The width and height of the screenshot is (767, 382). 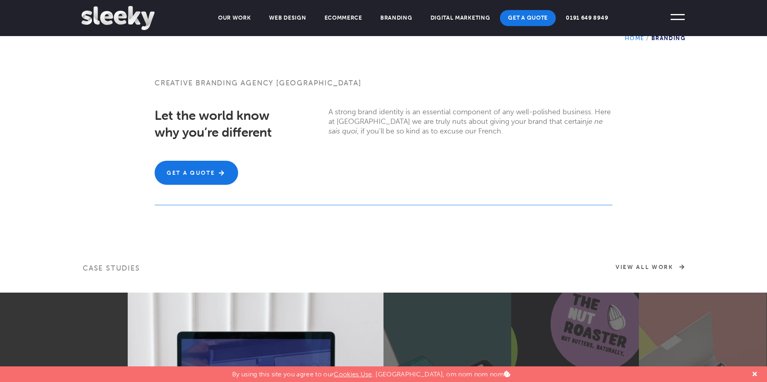 What do you see at coordinates (343, 18) in the screenshot?
I see `a: Ecommerce` at bounding box center [343, 18].